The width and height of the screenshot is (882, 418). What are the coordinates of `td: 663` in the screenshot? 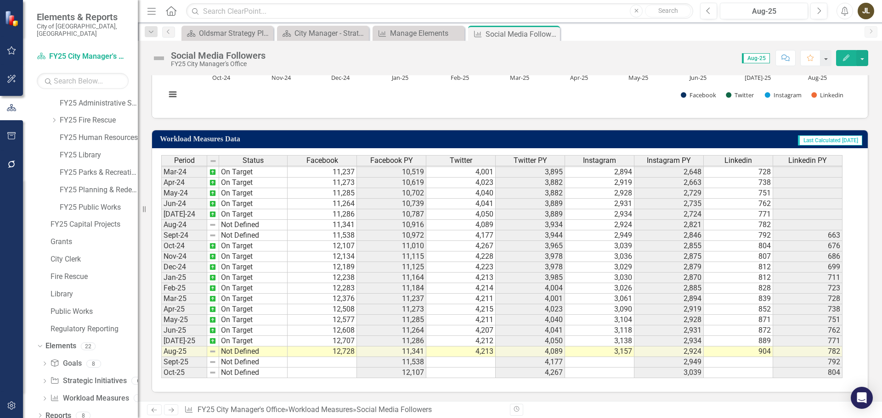 It's located at (808, 236).